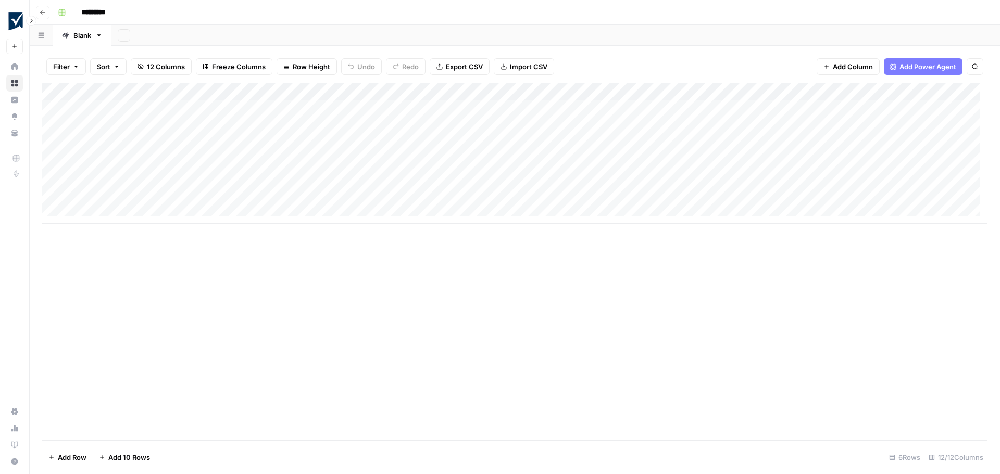 This screenshot has width=1000, height=474. Describe the element at coordinates (15, 412) in the screenshot. I see `a: Settings` at that location.